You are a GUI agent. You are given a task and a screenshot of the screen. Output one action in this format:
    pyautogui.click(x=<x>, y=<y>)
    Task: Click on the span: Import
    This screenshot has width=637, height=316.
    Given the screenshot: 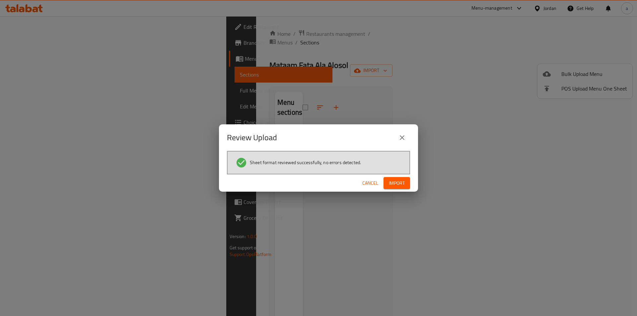 What is the action you would take?
    pyautogui.click(x=397, y=183)
    